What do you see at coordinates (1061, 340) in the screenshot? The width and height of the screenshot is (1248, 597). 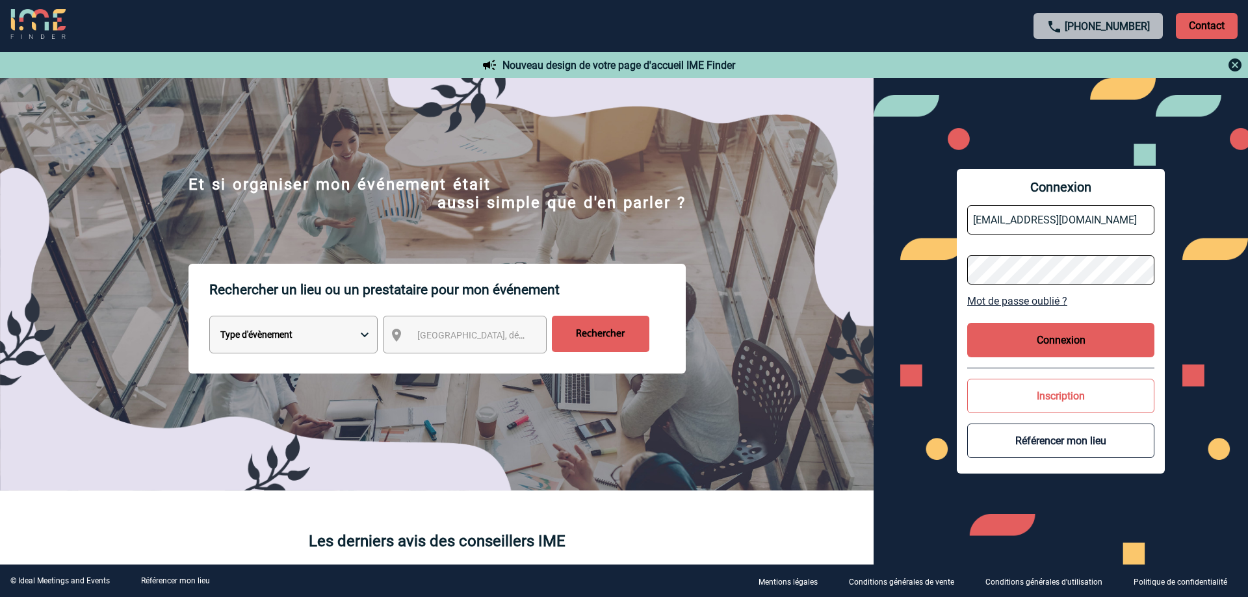 I see `button: Connexion` at bounding box center [1061, 340].